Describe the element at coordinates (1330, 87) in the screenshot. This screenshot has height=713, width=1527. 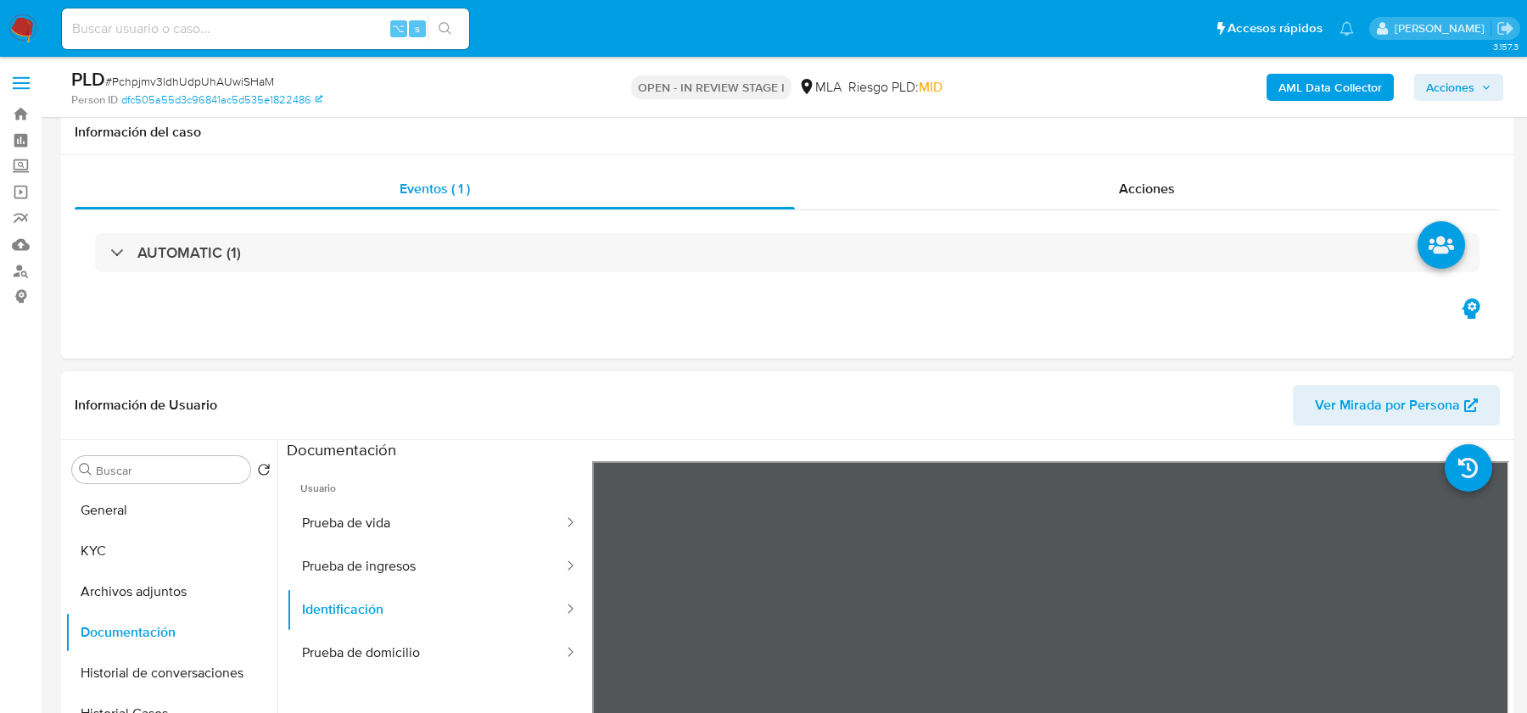
I see `button: AML Data Collector` at that location.